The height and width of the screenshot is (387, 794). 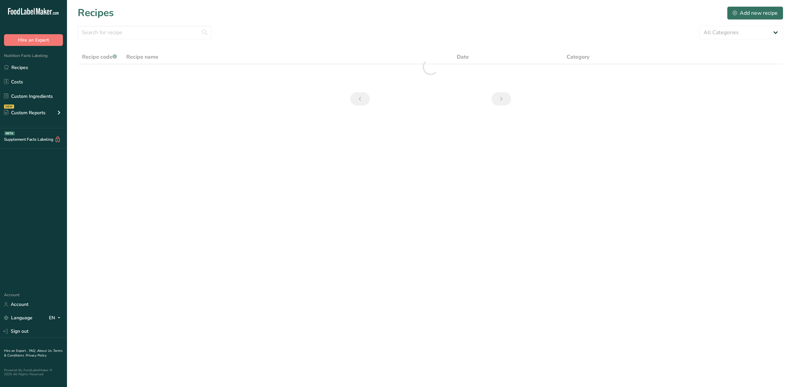 What do you see at coordinates (33, 40) in the screenshot?
I see `button: Hire an Expert` at bounding box center [33, 40].